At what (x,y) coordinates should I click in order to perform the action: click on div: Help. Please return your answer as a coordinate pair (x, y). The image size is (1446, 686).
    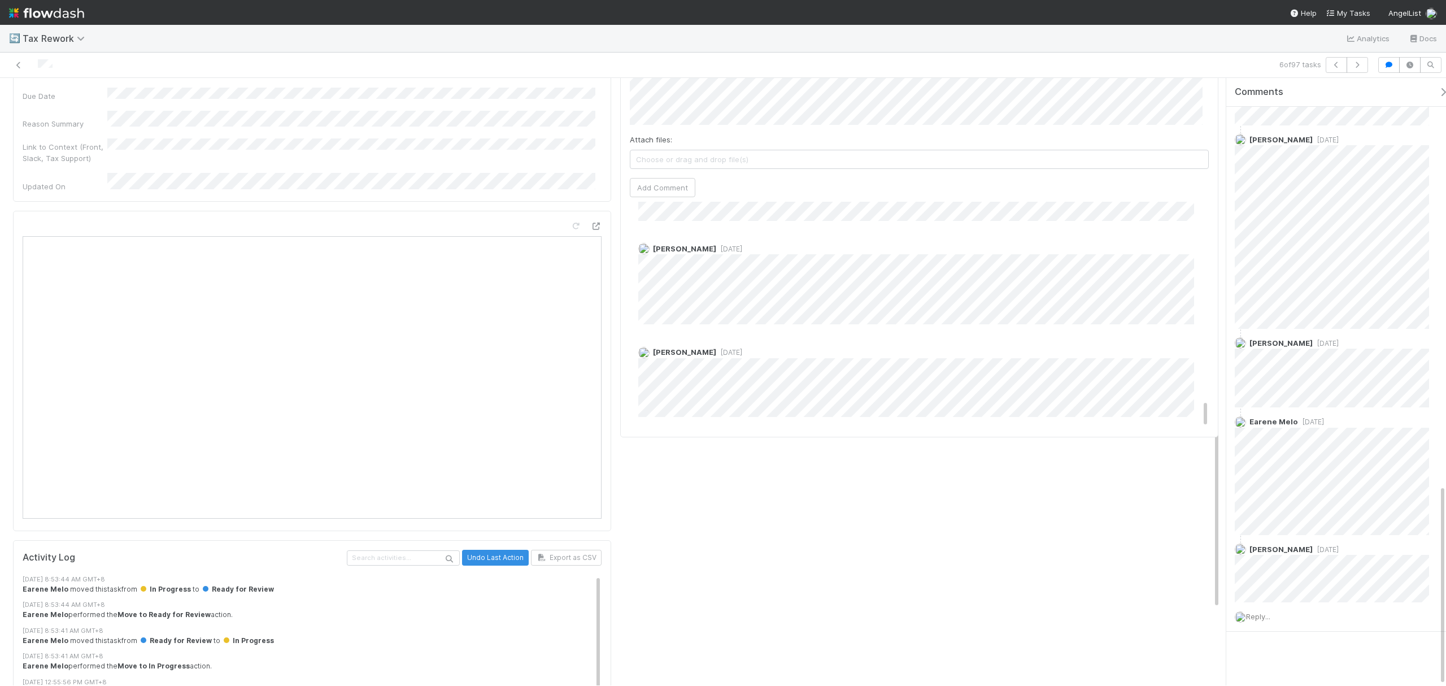
    Looking at the image, I should click on (1304, 13).